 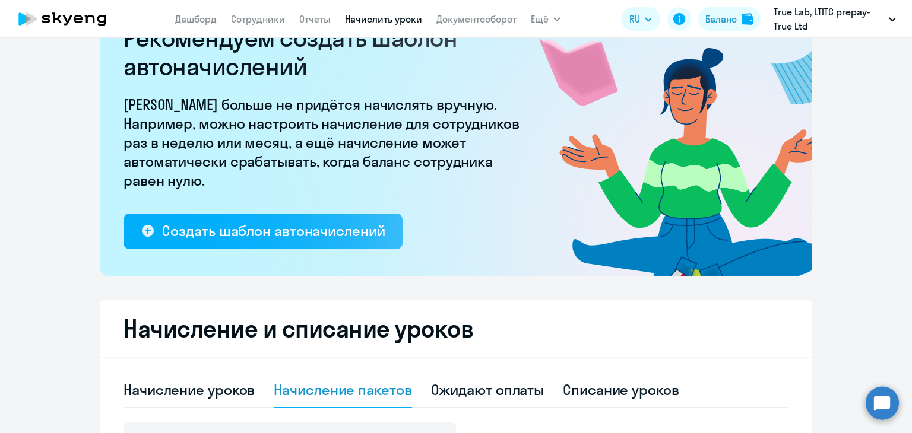 What do you see at coordinates (263, 231) in the screenshot?
I see `button: Создать шаблон автоначислений` at bounding box center [263, 231].